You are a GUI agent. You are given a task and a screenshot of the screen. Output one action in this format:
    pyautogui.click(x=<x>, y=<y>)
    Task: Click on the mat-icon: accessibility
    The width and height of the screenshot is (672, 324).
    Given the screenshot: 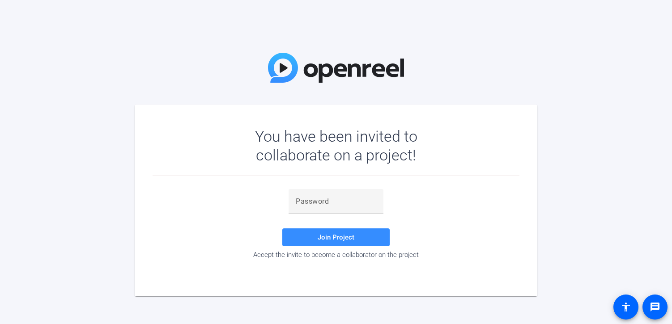 What is the action you would take?
    pyautogui.click(x=626, y=307)
    